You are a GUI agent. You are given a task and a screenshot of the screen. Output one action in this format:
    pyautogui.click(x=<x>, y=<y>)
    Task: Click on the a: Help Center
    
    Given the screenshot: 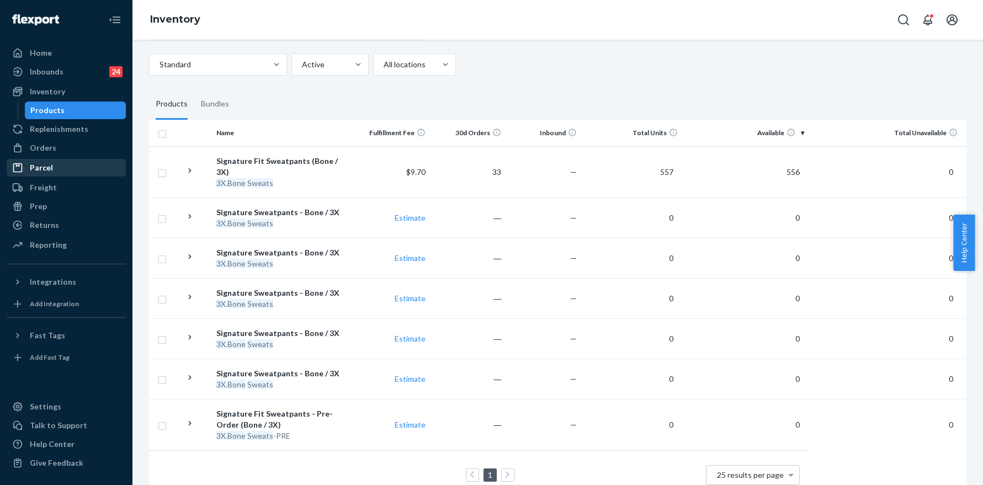 What is the action you would take?
    pyautogui.click(x=66, y=444)
    